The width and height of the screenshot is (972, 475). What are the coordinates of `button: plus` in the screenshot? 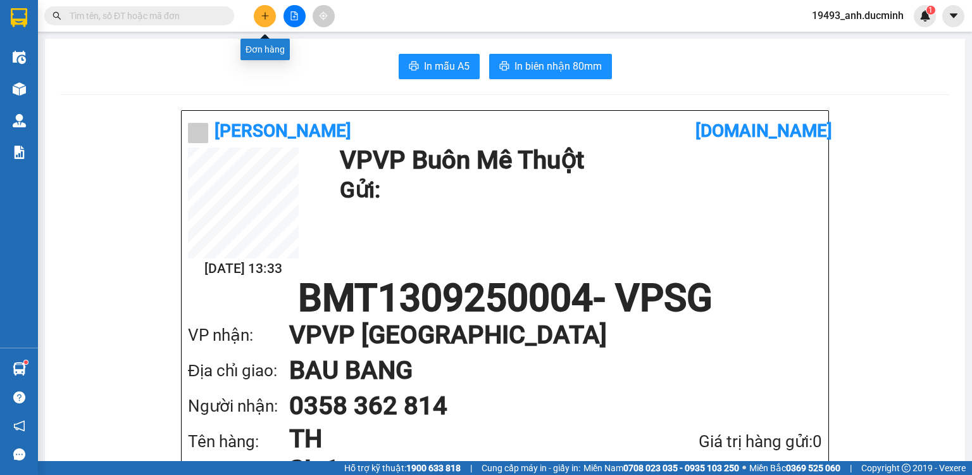 It's located at (264, 16).